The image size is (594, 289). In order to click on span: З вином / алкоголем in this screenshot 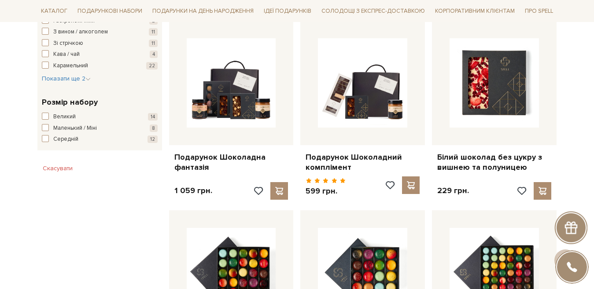, I will do `click(81, 32)`.